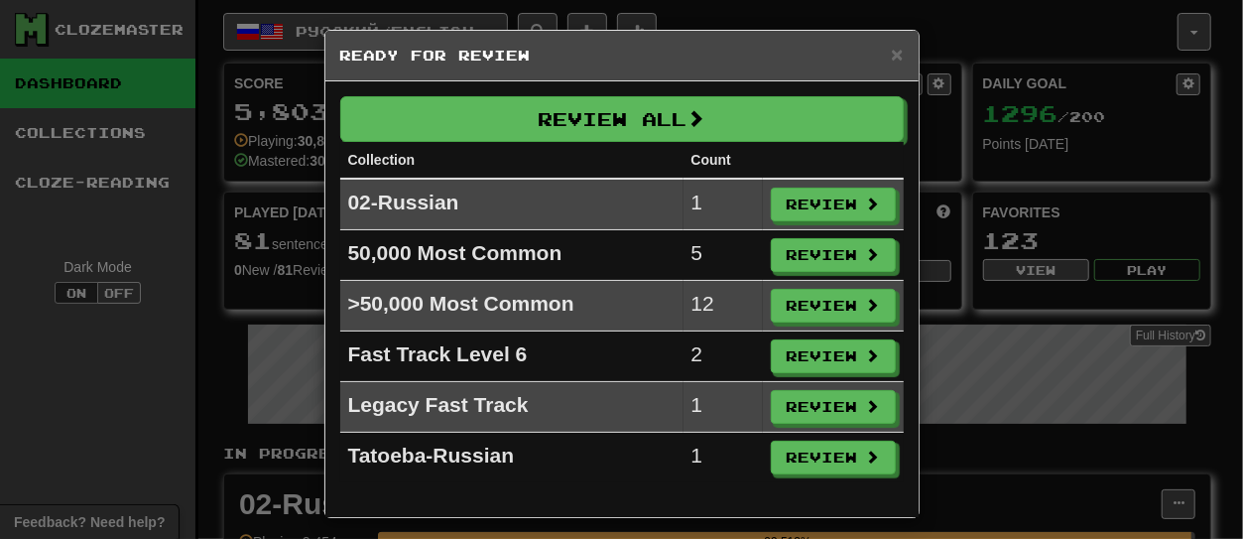  What do you see at coordinates (723, 255) in the screenshot?
I see `td: 5` at bounding box center [723, 255].